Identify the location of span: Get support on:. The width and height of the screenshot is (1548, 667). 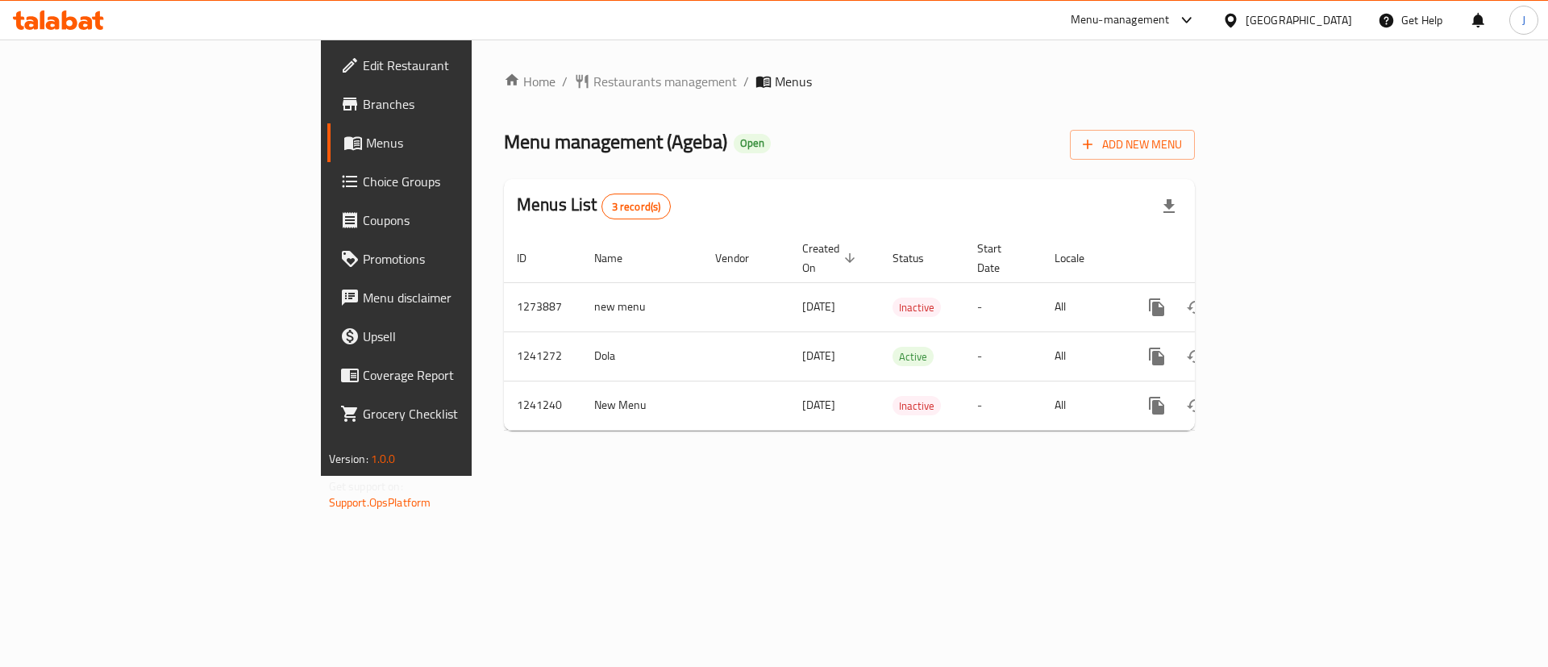
(366, 486).